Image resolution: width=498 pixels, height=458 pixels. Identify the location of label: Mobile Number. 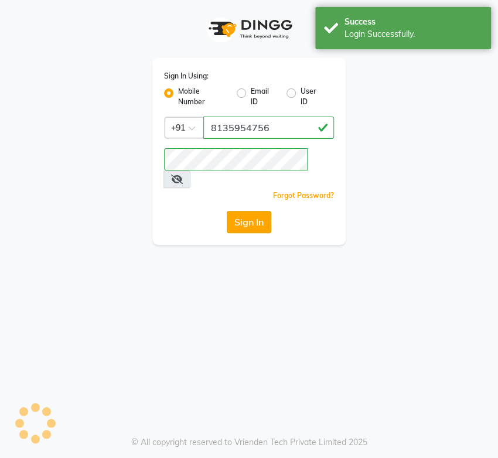
(203, 97).